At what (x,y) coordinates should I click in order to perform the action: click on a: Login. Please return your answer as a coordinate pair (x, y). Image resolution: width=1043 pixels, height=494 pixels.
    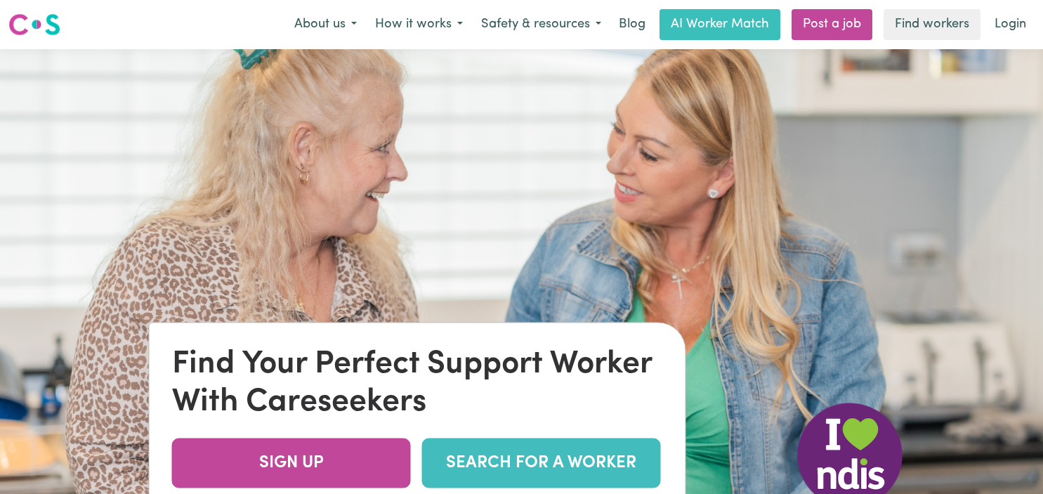
    Looking at the image, I should click on (1010, 25).